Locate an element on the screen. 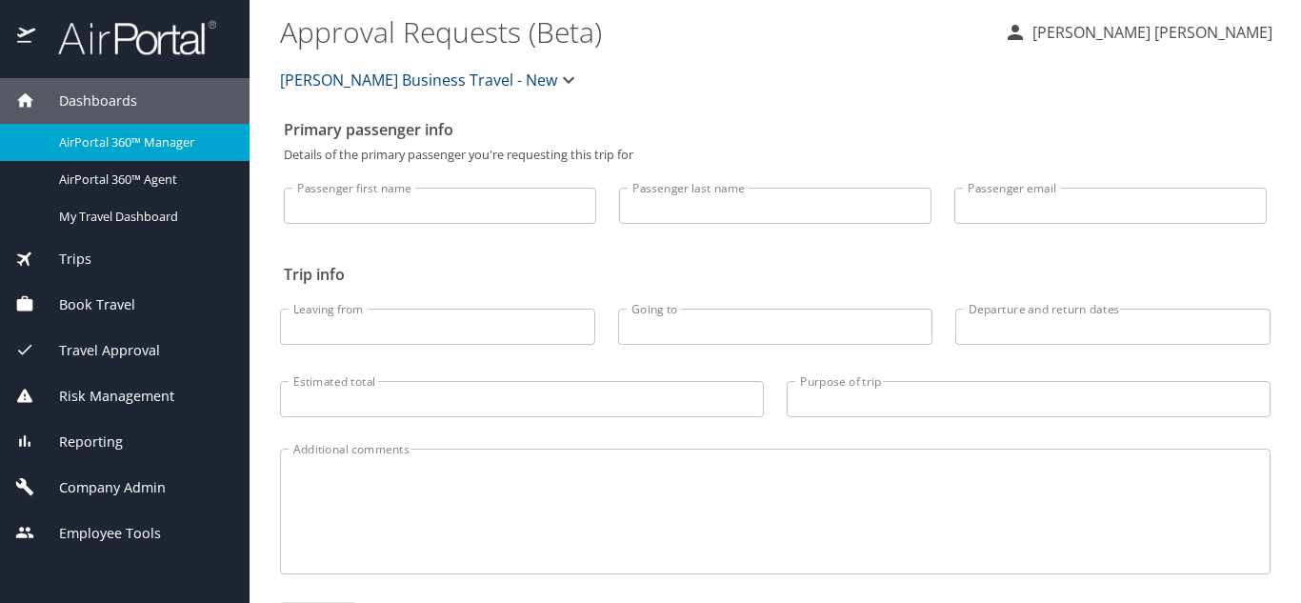 This screenshot has height=603, width=1301. span: Dashboards is located at coordinates (86, 101).